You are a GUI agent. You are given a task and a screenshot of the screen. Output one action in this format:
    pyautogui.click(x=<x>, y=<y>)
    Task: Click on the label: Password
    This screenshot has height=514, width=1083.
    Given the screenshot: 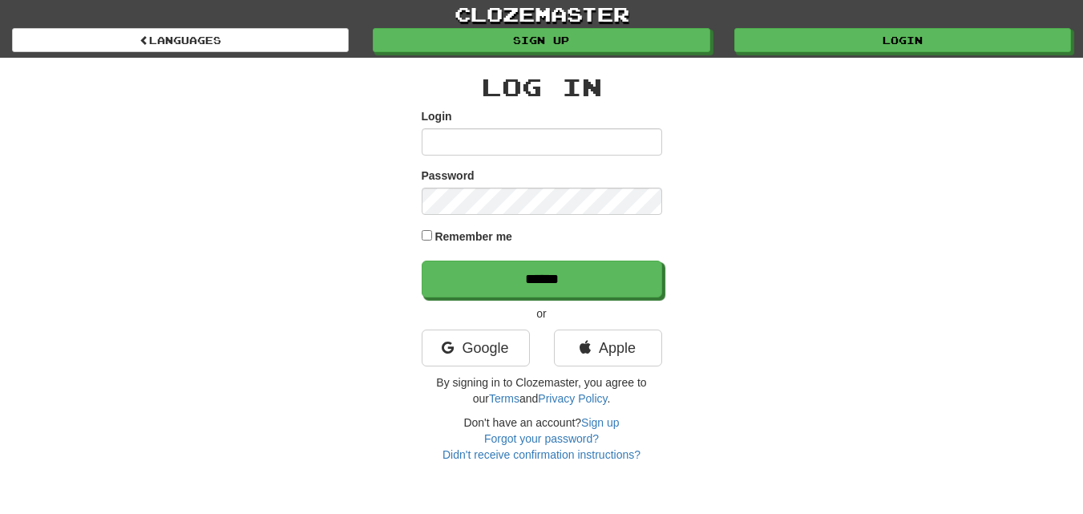 What is the action you would take?
    pyautogui.click(x=448, y=176)
    